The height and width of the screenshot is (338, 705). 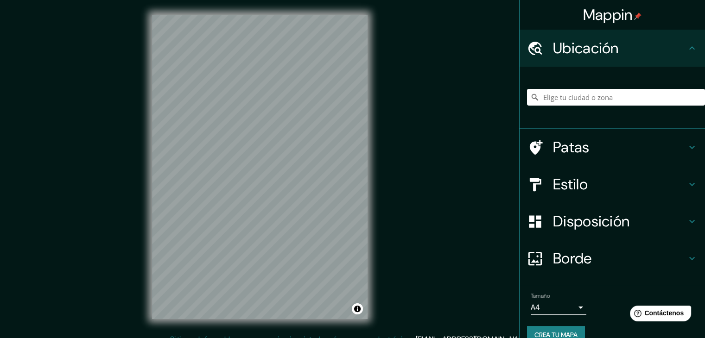 What do you see at coordinates (357, 309) in the screenshot?
I see `button: Activar o desactivar atribución` at bounding box center [357, 309].